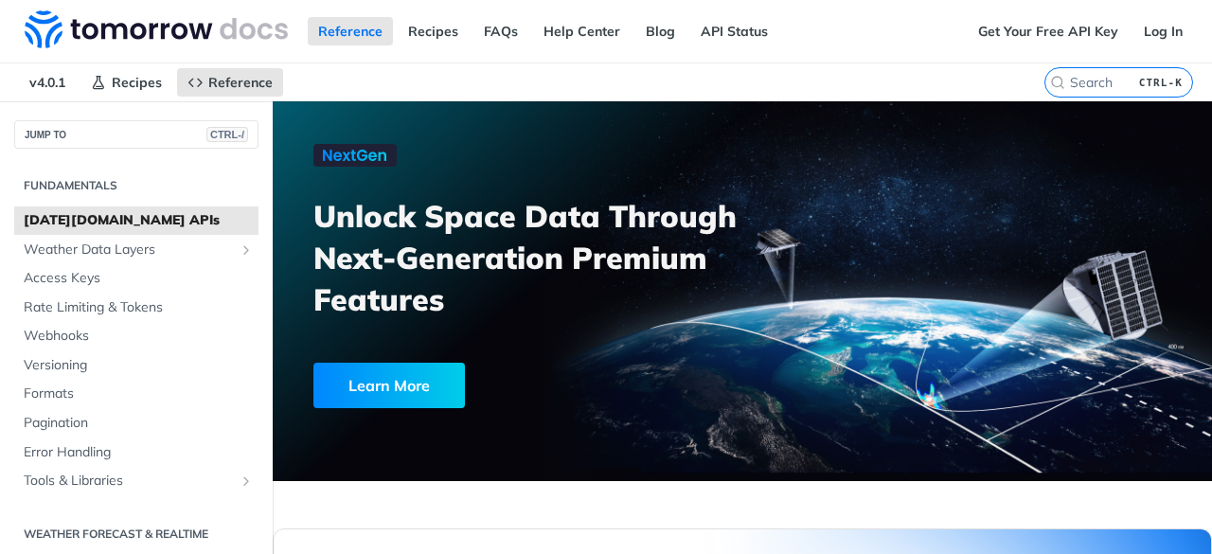  I want to click on svg: Search, so click(1058, 82).